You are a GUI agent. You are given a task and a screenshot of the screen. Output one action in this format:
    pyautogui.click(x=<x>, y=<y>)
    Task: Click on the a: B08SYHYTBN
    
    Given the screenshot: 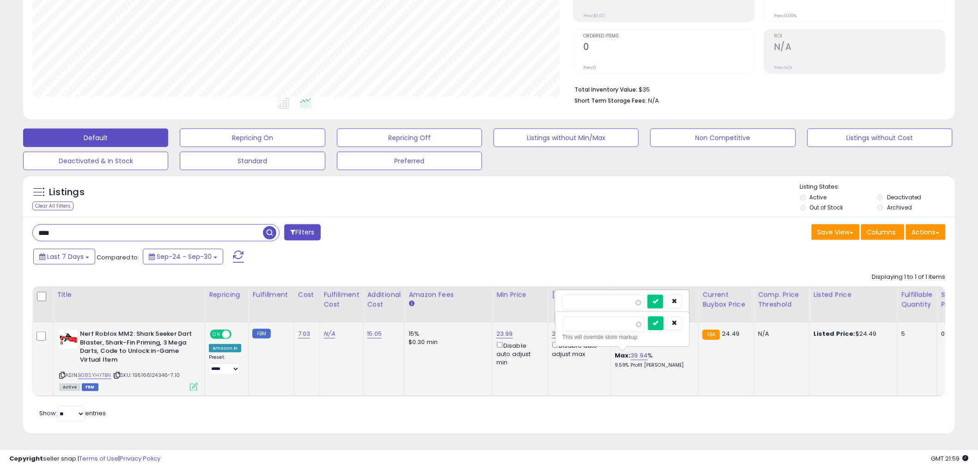 What is the action you would take?
    pyautogui.click(x=95, y=375)
    